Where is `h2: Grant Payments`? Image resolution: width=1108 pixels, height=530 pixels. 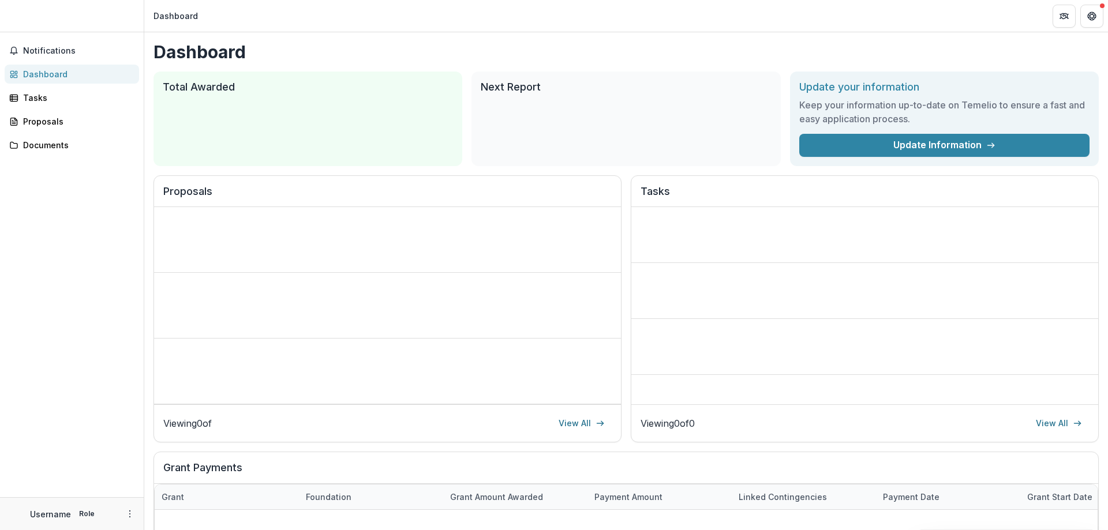 h2: Grant Payments is located at coordinates (626, 472).